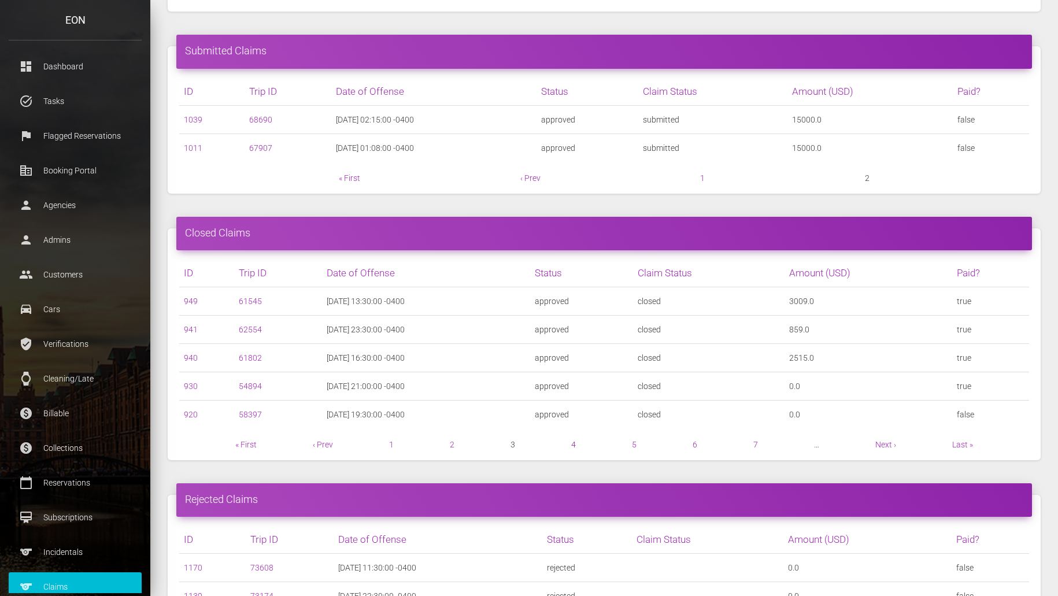 This screenshot has width=1058, height=596. Describe the element at coordinates (75, 379) in the screenshot. I see `a: watch Cleaning/Late` at that location.